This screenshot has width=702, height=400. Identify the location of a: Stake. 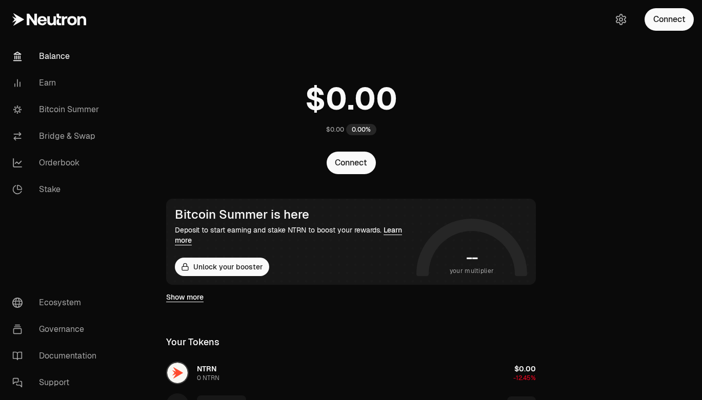
(57, 190).